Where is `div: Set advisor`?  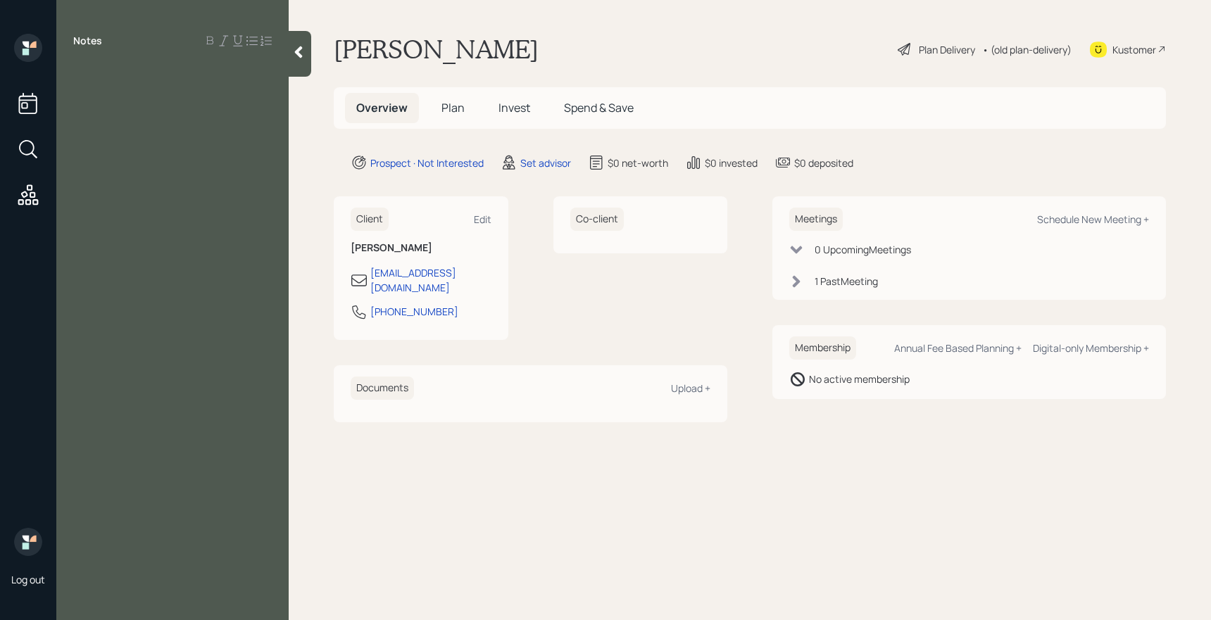
div: Set advisor is located at coordinates (545, 163).